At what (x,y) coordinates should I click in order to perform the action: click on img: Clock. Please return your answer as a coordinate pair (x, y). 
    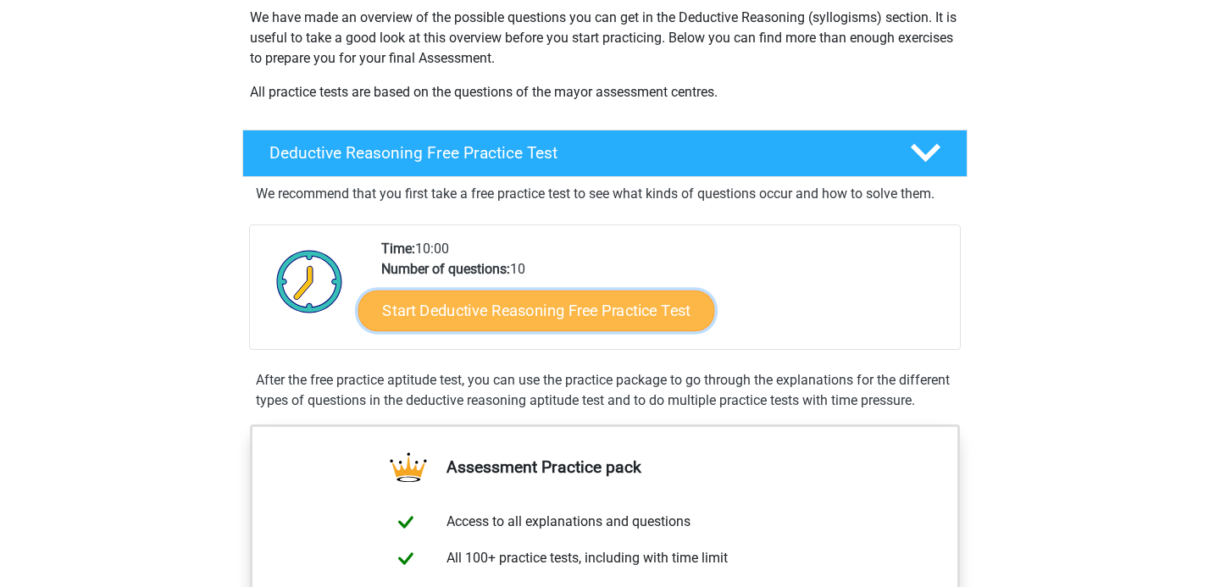
    Looking at the image, I should click on (309, 281).